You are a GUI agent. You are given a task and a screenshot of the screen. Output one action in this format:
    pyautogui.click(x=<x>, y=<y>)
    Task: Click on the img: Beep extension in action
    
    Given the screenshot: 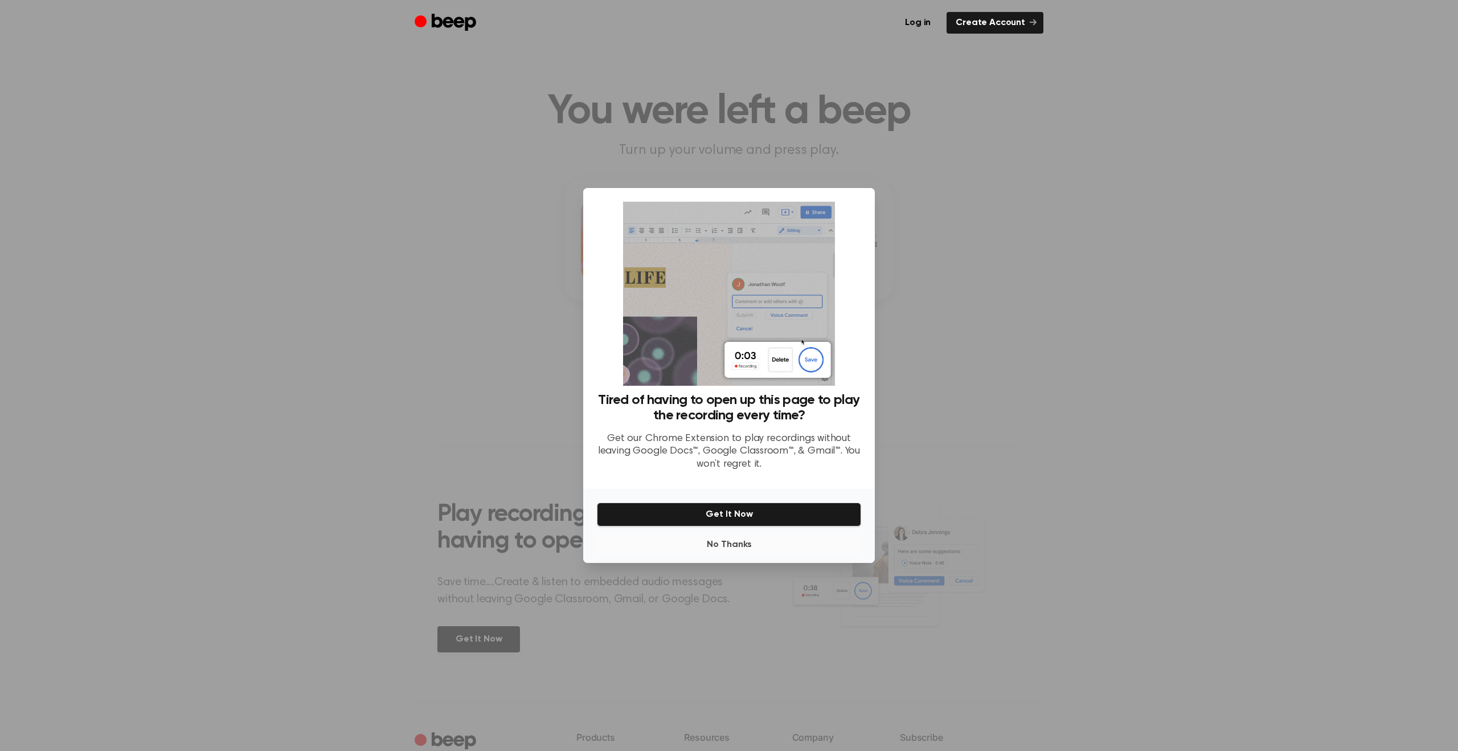 What is the action you would take?
    pyautogui.click(x=729, y=293)
    